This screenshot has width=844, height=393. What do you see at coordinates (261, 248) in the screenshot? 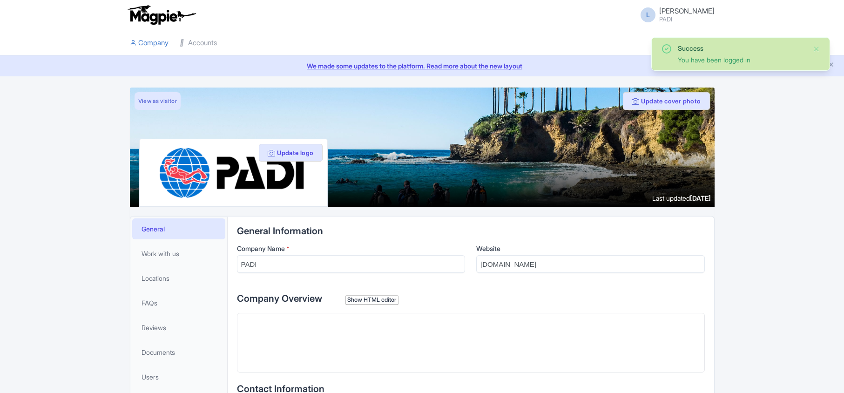
I see `span: Company Name` at bounding box center [261, 248].